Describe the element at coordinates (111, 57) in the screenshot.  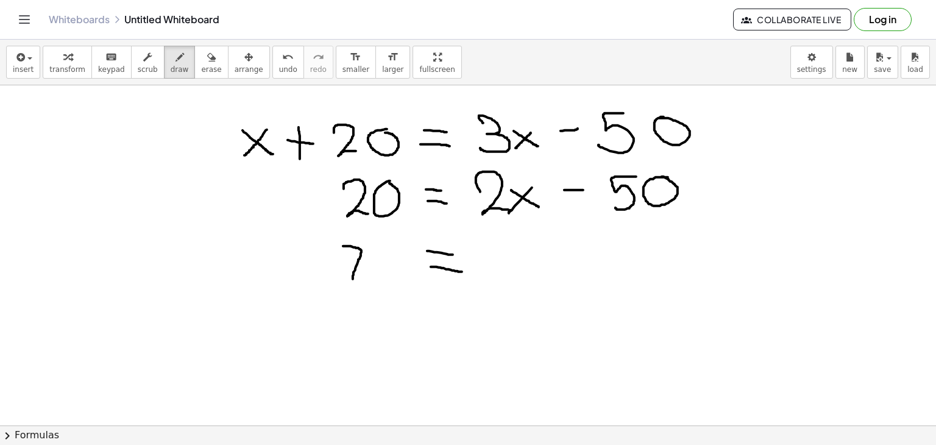
I see `i: keyboard` at that location.